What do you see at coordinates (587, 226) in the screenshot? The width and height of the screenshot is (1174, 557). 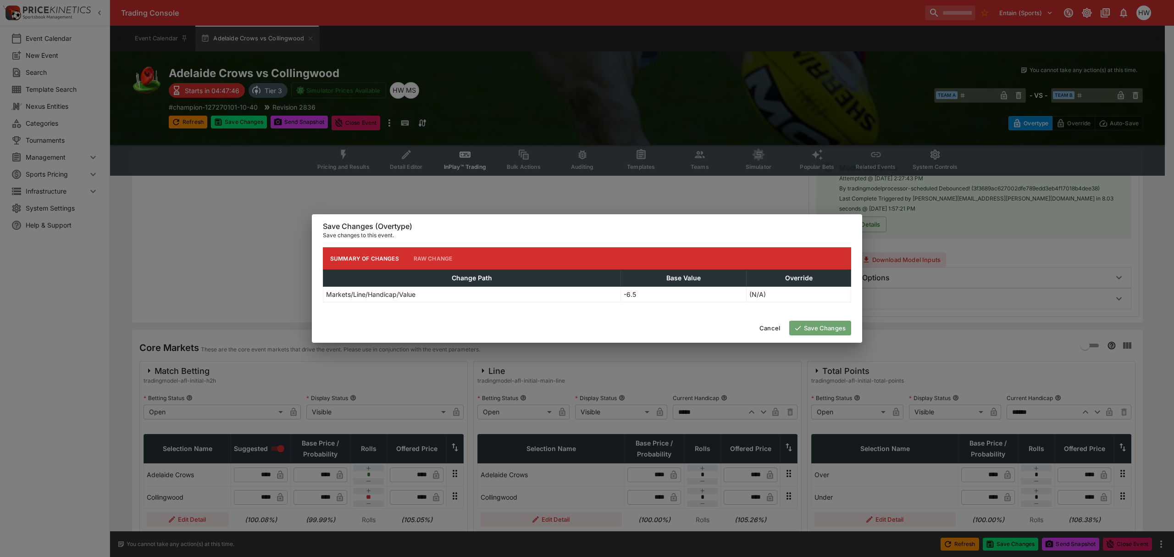 I see `h6: Save Changes (Overtype)` at bounding box center [587, 226].